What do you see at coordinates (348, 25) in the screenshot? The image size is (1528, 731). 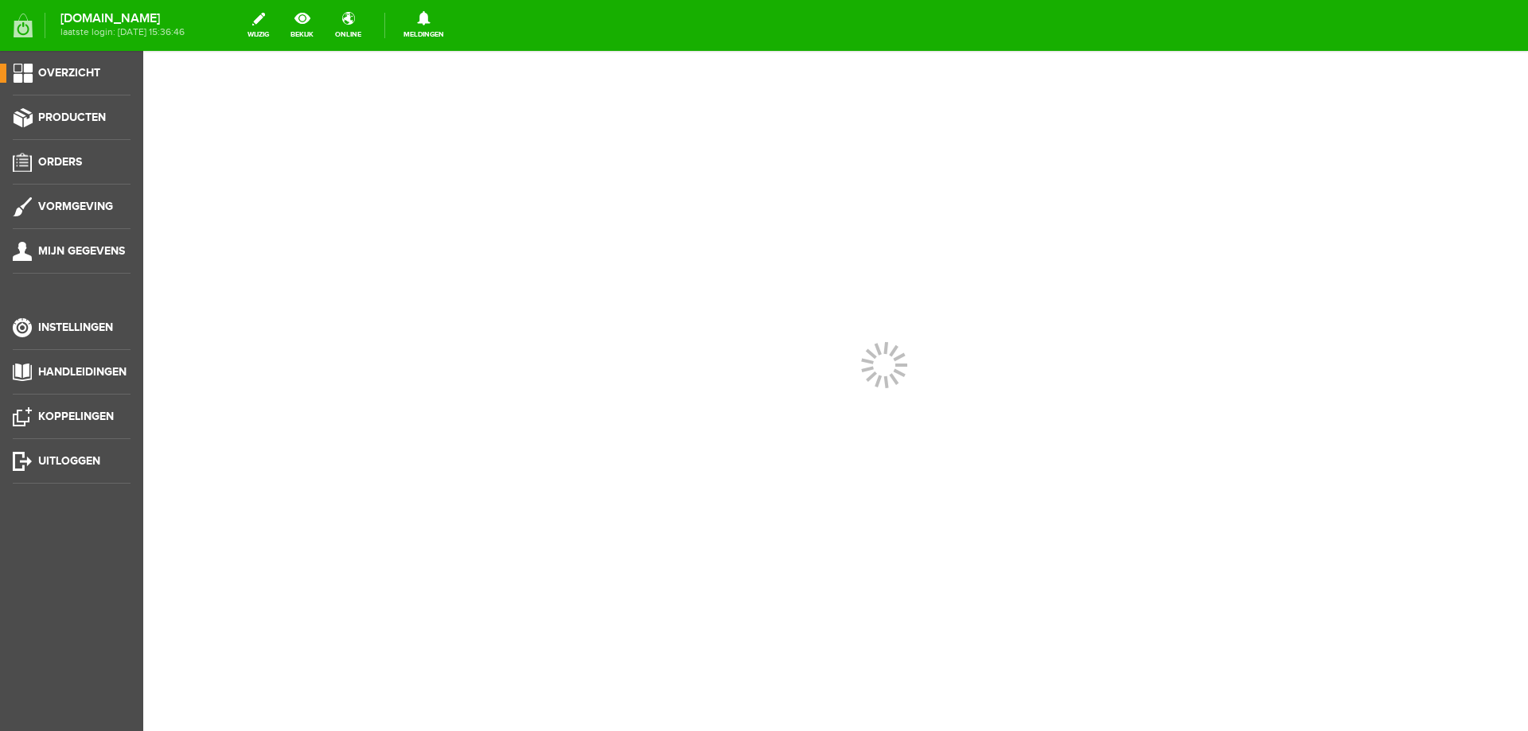 I see `a: online` at bounding box center [348, 25].